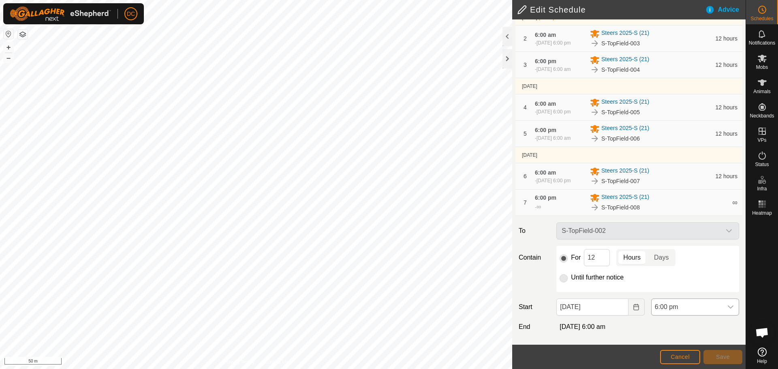 The width and height of the screenshot is (778, 369). I want to click on img: Gallagher Logo, so click(60, 14).